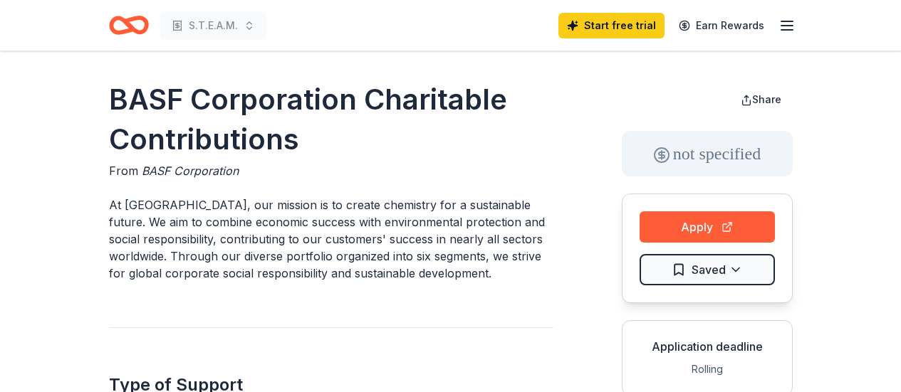 The width and height of the screenshot is (901, 392). Describe the element at coordinates (707, 270) in the screenshot. I see `button: Saved` at that location.